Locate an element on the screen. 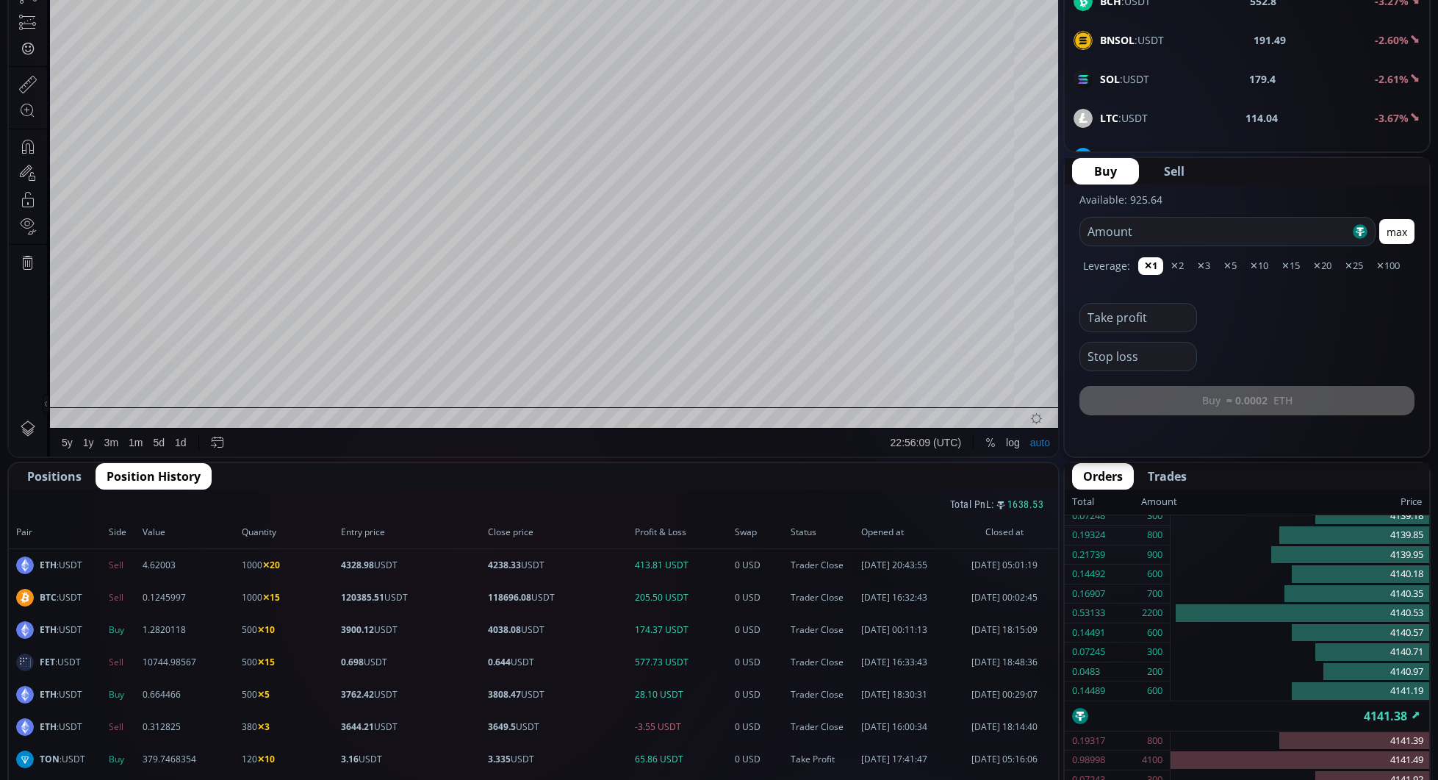 This screenshot has width=1438, height=780. b: -3.67% is located at coordinates (1392, 118).